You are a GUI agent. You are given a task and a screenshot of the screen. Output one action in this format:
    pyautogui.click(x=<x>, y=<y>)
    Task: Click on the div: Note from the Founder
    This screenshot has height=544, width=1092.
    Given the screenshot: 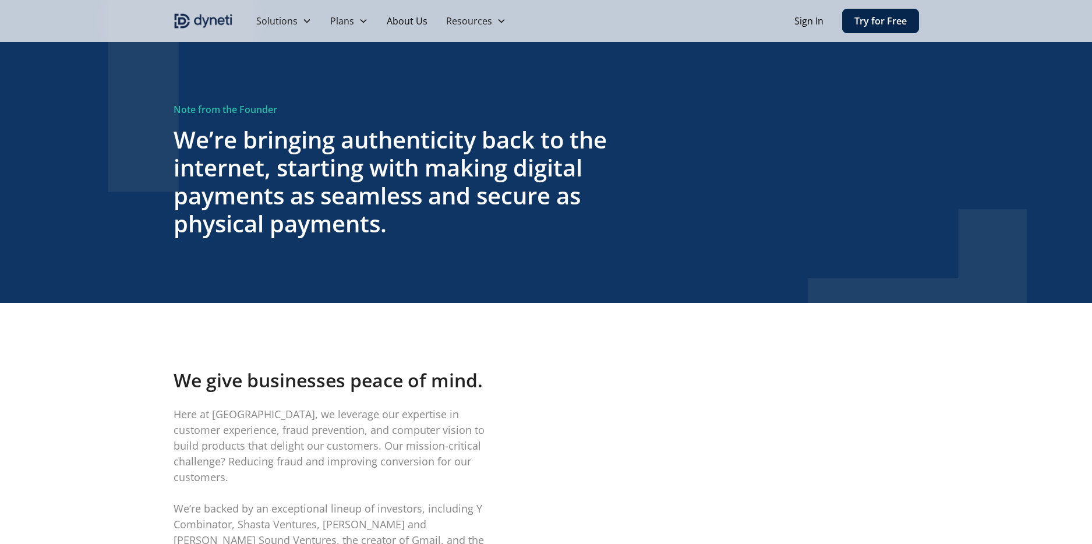 What is the action you would take?
    pyautogui.click(x=397, y=109)
    